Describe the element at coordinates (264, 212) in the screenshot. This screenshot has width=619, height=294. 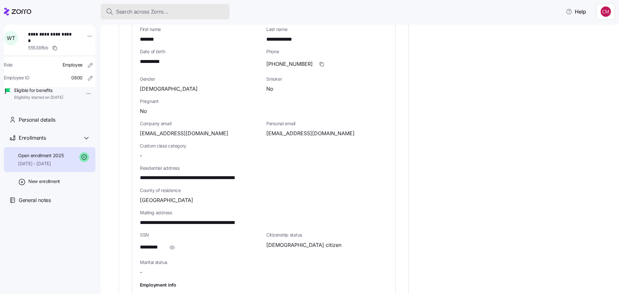
I see `span: Mailing address` at that location.